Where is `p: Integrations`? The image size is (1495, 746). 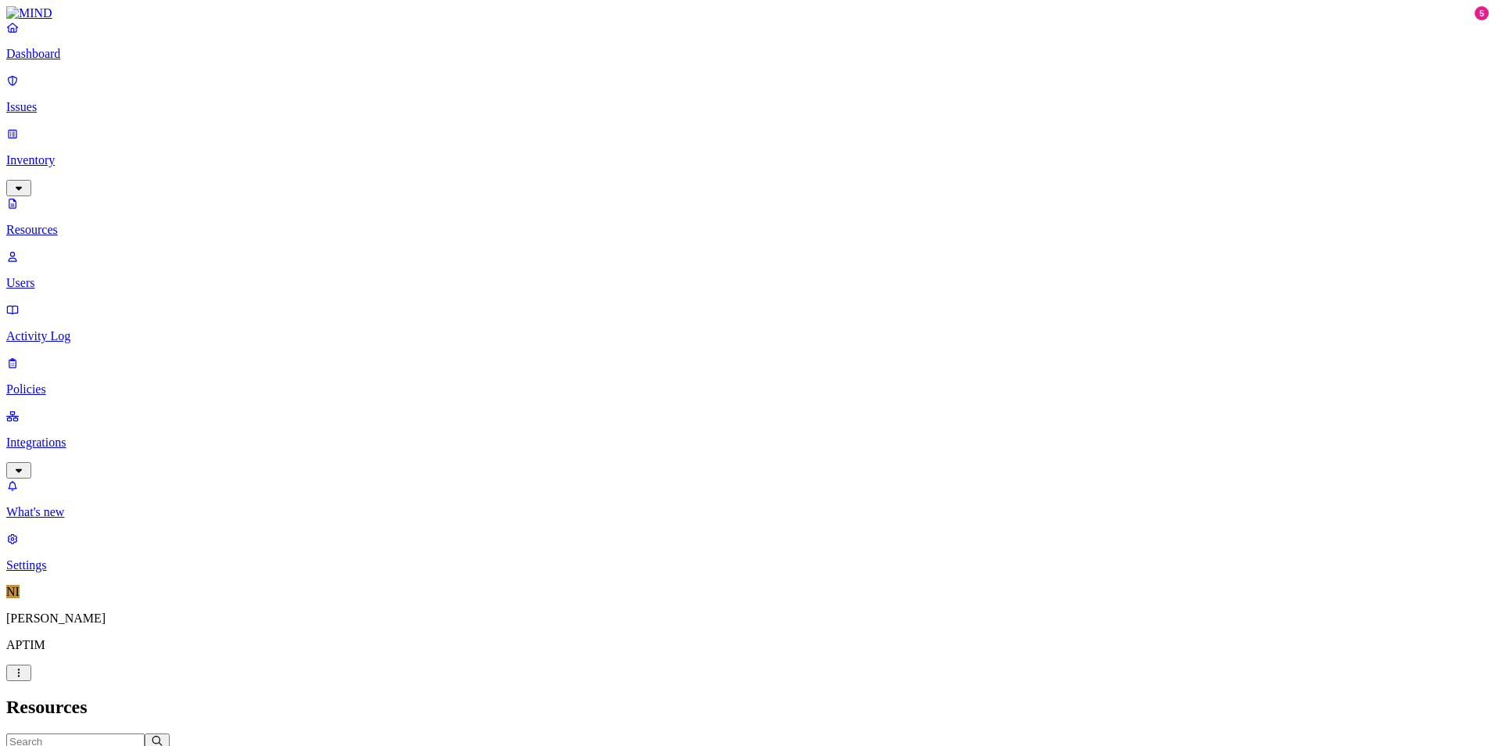
p: Integrations is located at coordinates (747, 443).